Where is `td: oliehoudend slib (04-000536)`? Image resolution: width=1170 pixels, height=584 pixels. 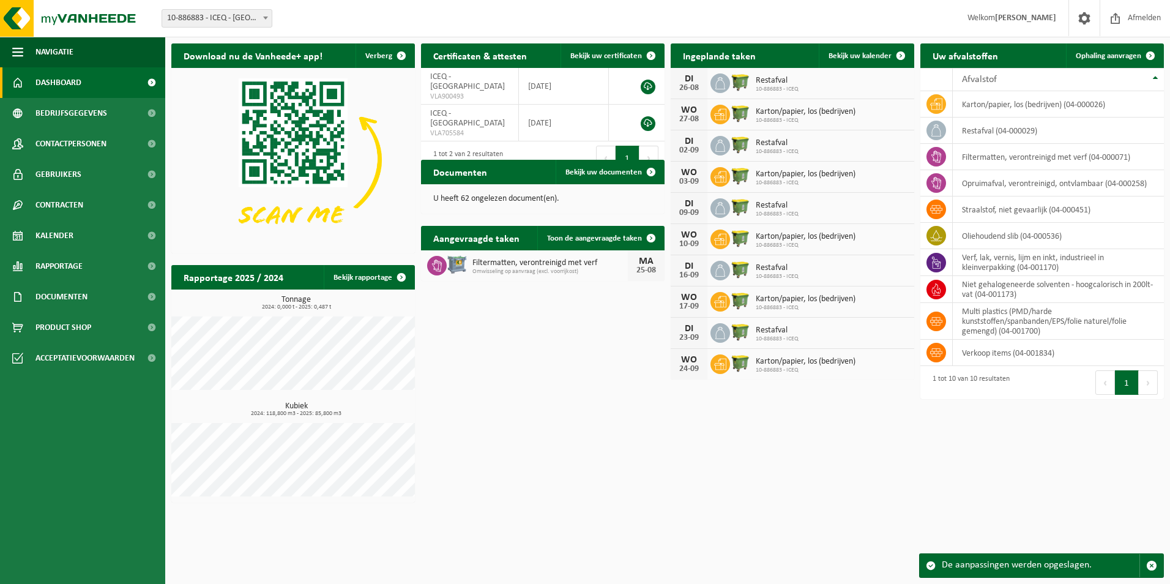
td: oliehoudend slib (04-000536) is located at coordinates (1058, 236).